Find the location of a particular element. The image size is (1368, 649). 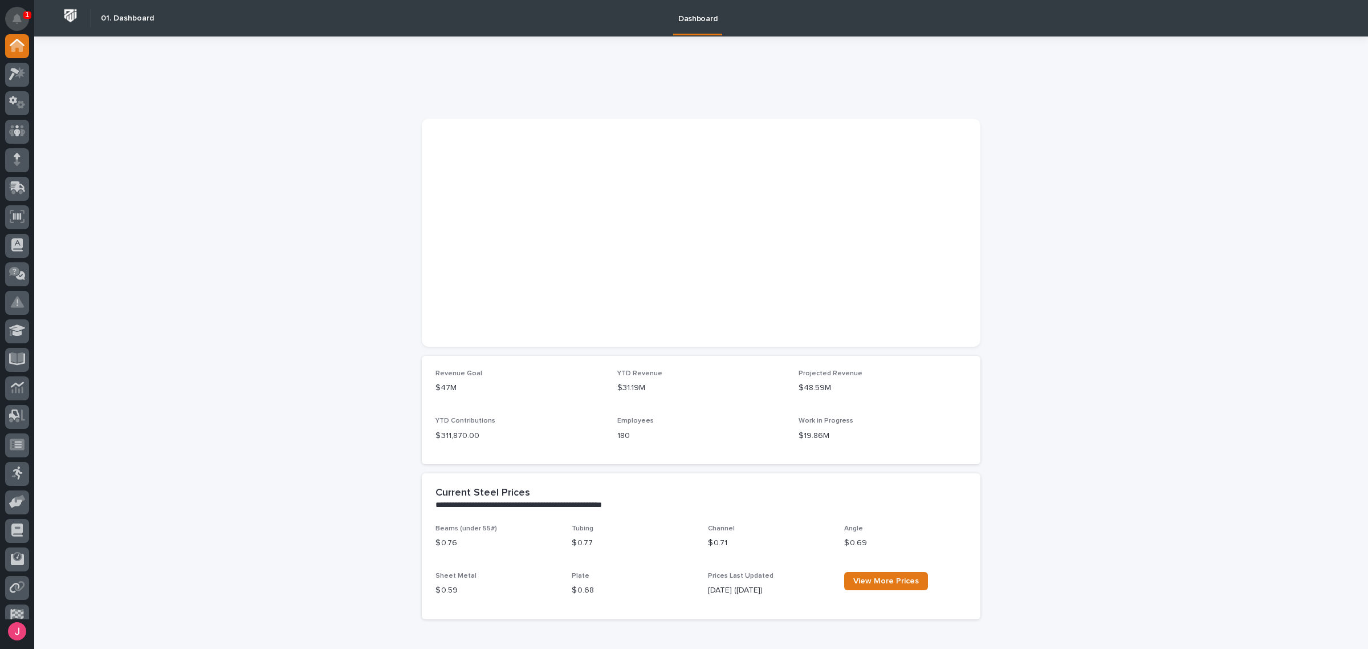

span: YTD Revenue is located at coordinates (640, 373).